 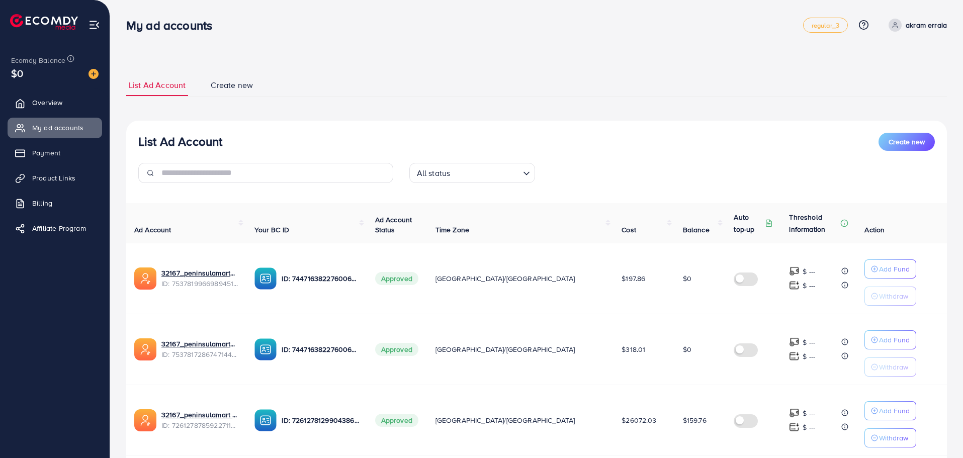 What do you see at coordinates (629, 230) in the screenshot?
I see `span: Cost` at bounding box center [629, 230].